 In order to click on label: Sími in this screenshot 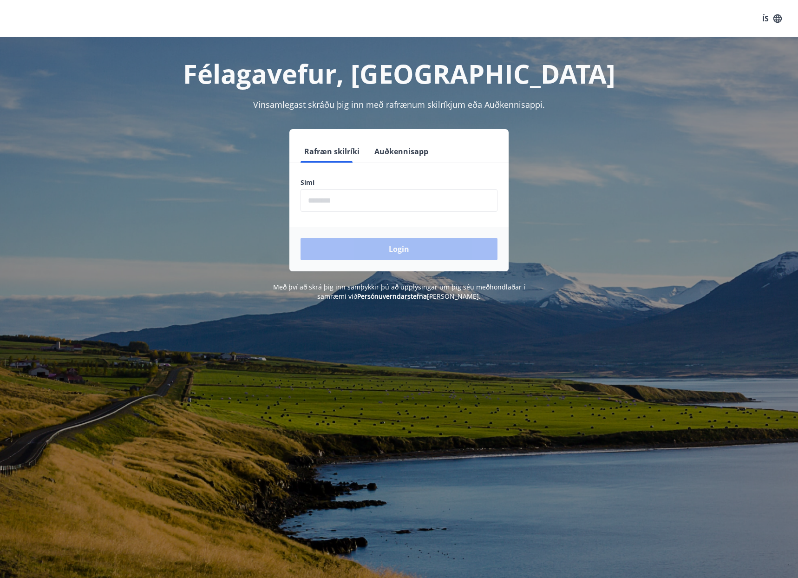, I will do `click(399, 183)`.